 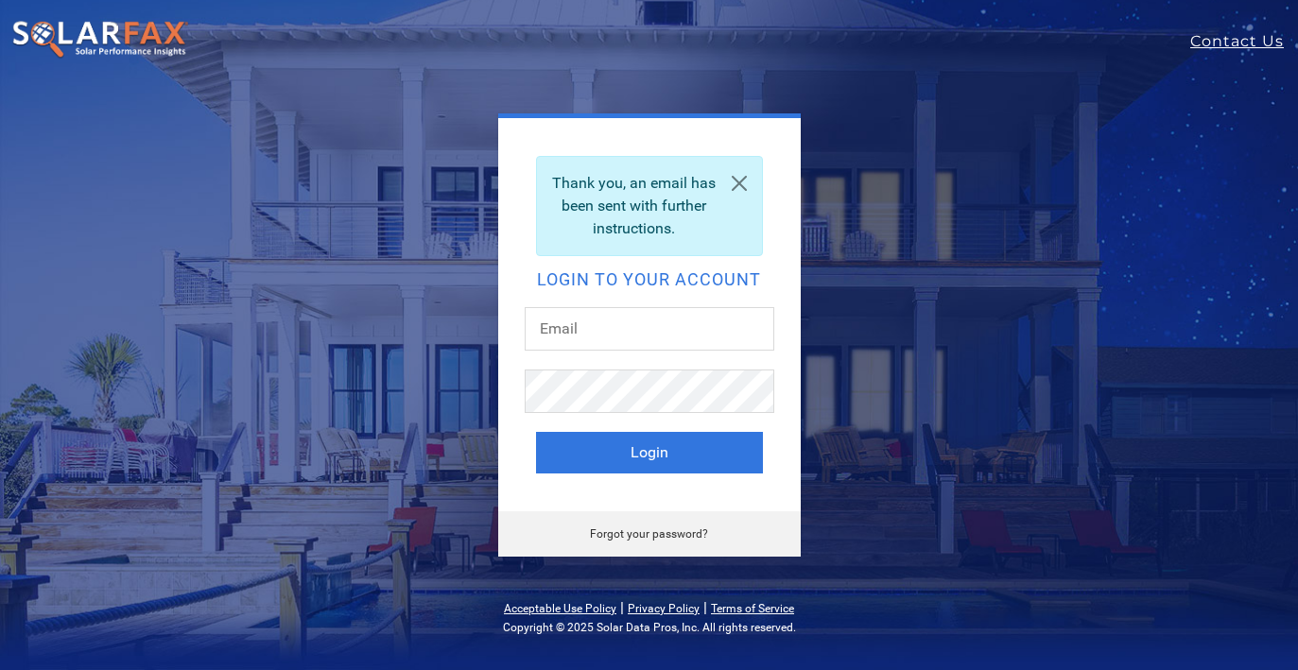 What do you see at coordinates (649, 329) in the screenshot?
I see `input: Email` at bounding box center [649, 329].